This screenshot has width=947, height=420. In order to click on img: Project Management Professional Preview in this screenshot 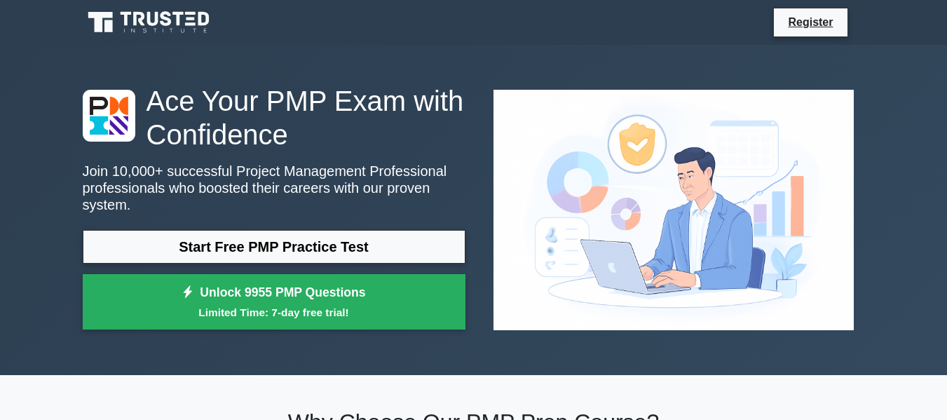, I will do `click(674, 210)`.